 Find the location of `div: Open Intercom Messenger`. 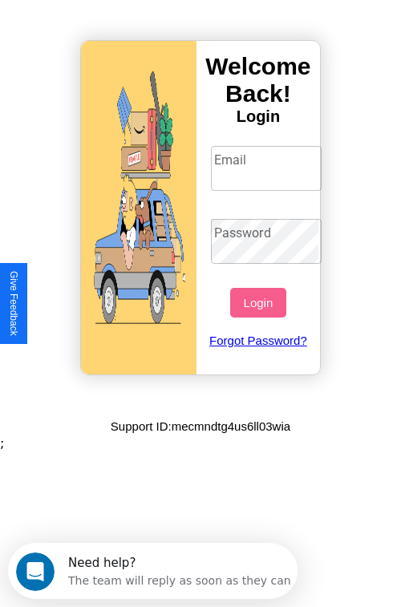

div: Open Intercom Messenger is located at coordinates (152, 28).